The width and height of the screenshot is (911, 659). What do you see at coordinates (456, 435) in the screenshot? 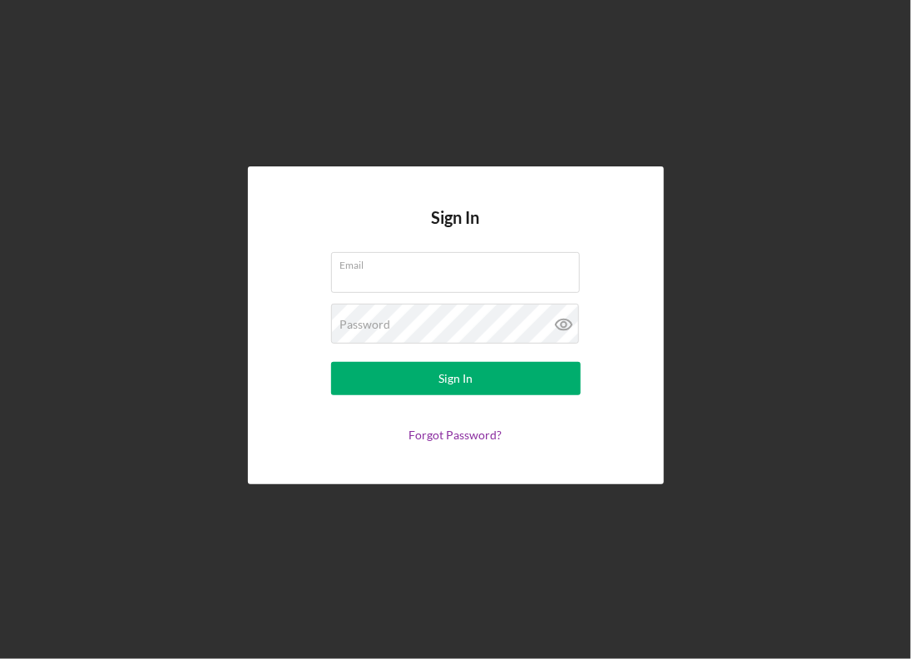
I see `a: Forgot Password?` at bounding box center [456, 435].